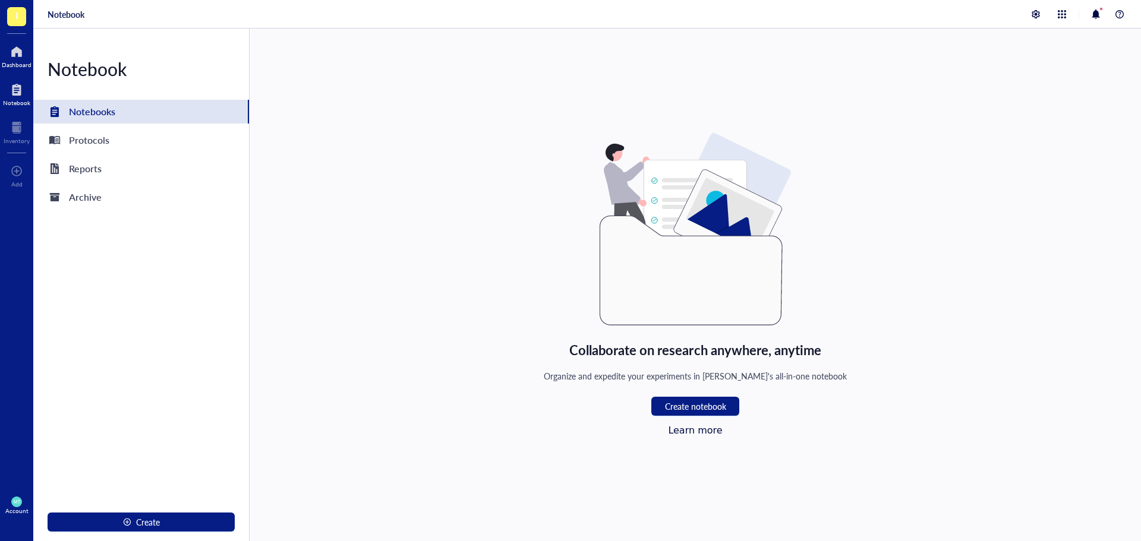  What do you see at coordinates (141, 112) in the screenshot?
I see `a: Notebooks` at bounding box center [141, 112].